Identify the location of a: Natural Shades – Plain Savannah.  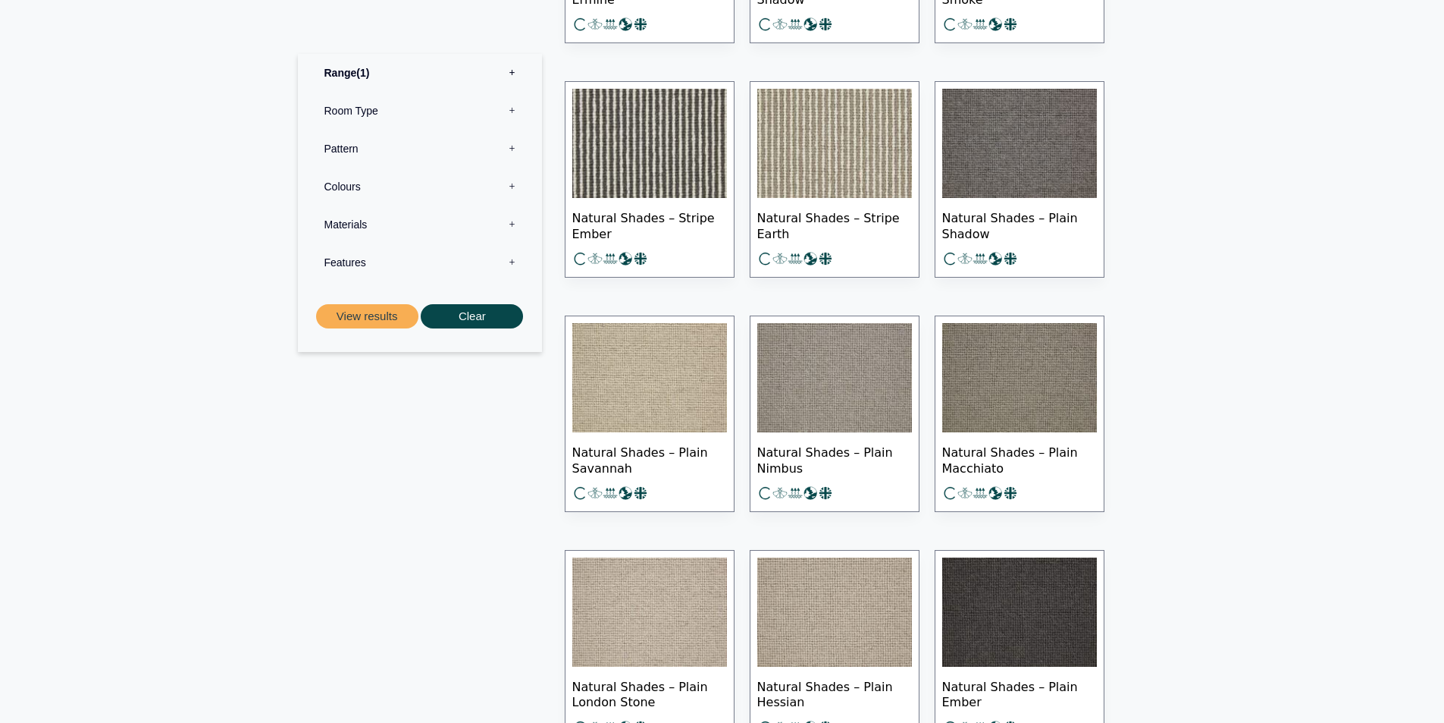
(650, 413).